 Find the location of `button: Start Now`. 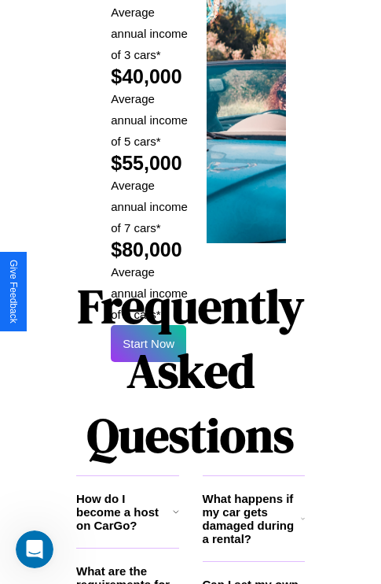

button: Start Now is located at coordinates (149, 343).